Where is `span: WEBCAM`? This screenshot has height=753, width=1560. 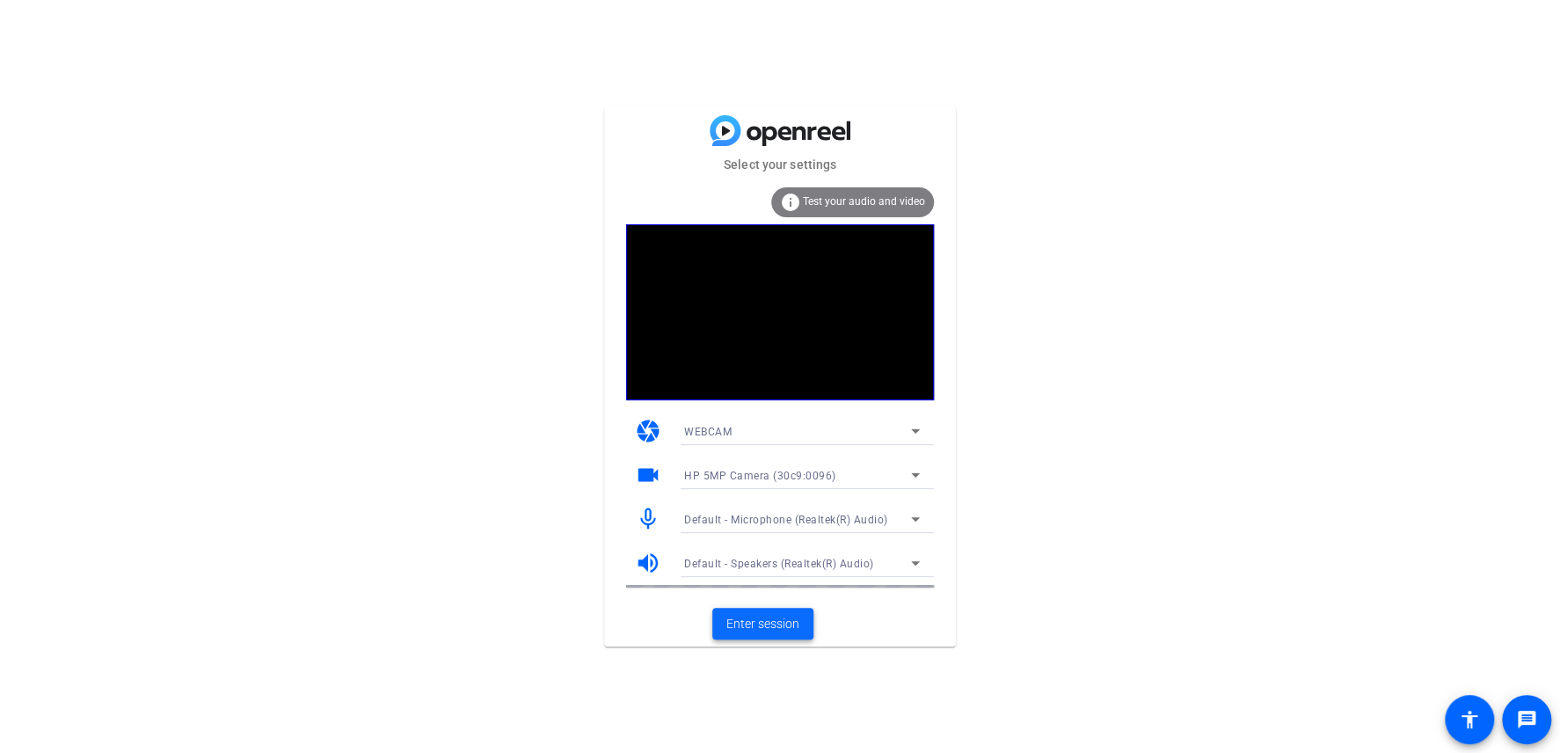
span: WEBCAM is located at coordinates (708, 432).